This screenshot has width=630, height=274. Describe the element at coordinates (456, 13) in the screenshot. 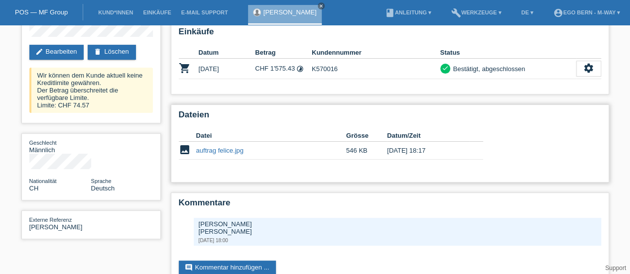

I see `i: build` at that location.